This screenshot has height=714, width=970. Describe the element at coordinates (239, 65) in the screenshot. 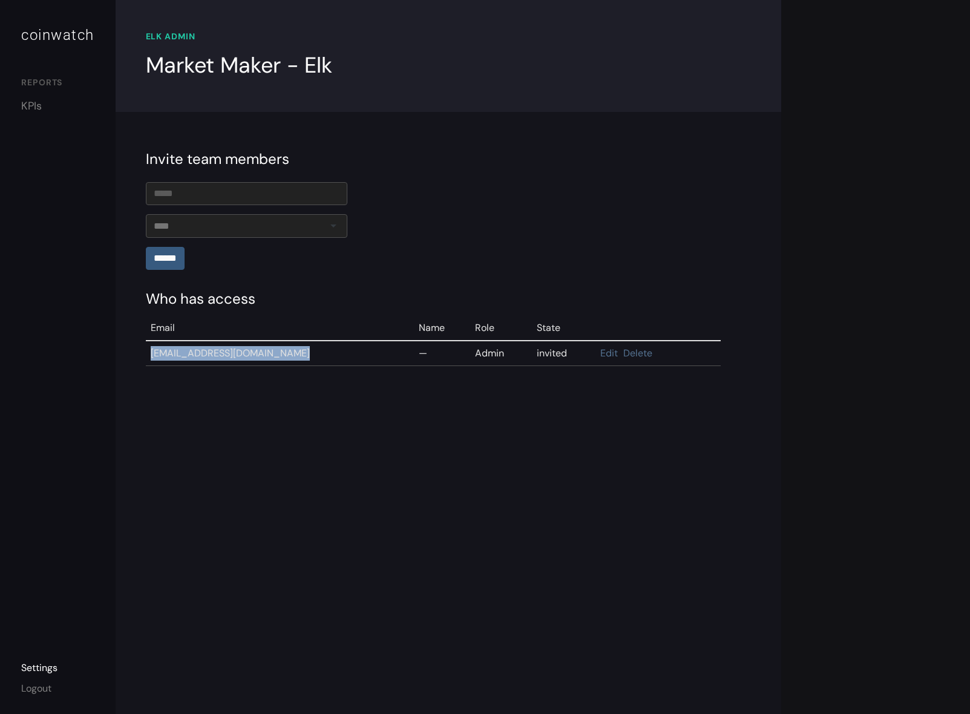

I see `div: Market Maker - Elk` at that location.